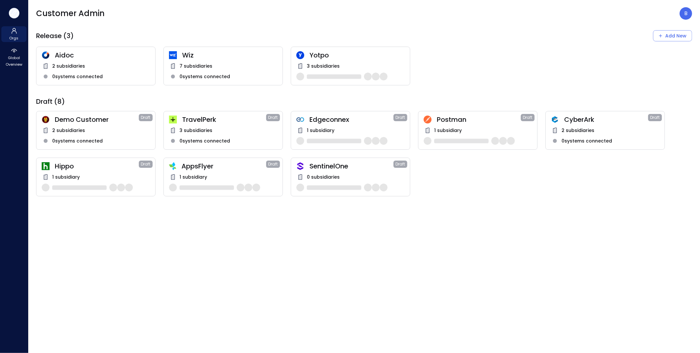 This screenshot has height=353, width=700. Describe the element at coordinates (479, 120) in the screenshot. I see `span: Postman` at that location.